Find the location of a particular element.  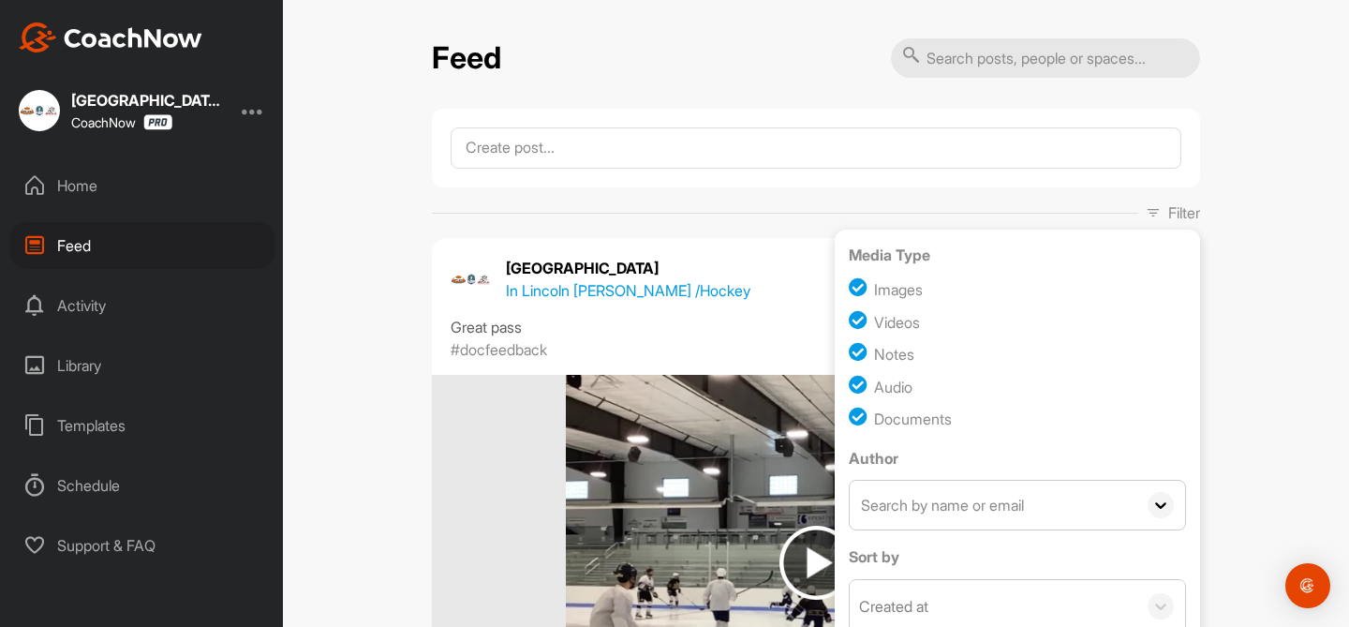

div: Audio is located at coordinates (893, 387).